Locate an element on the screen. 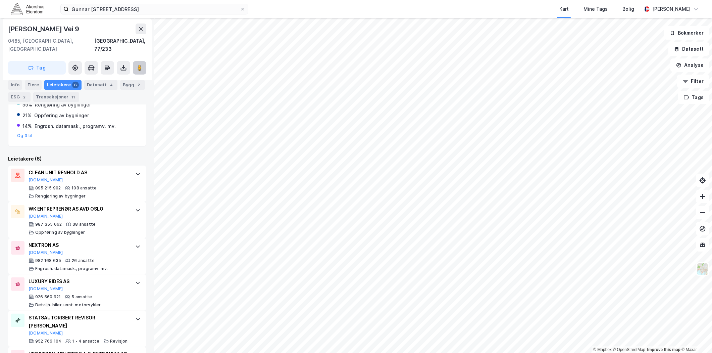 This screenshot has width=712, height=353. div: Eiere is located at coordinates (33, 85).